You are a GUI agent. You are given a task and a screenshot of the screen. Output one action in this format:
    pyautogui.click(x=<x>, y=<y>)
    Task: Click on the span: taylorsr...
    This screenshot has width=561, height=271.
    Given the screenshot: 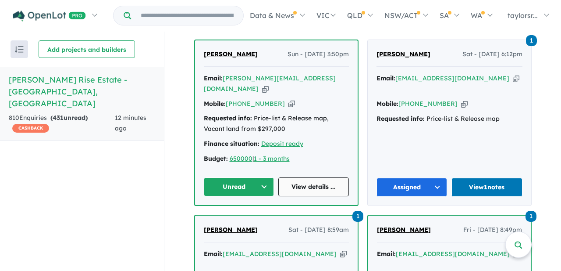 What is the action you would take?
    pyautogui.click(x=523, y=15)
    